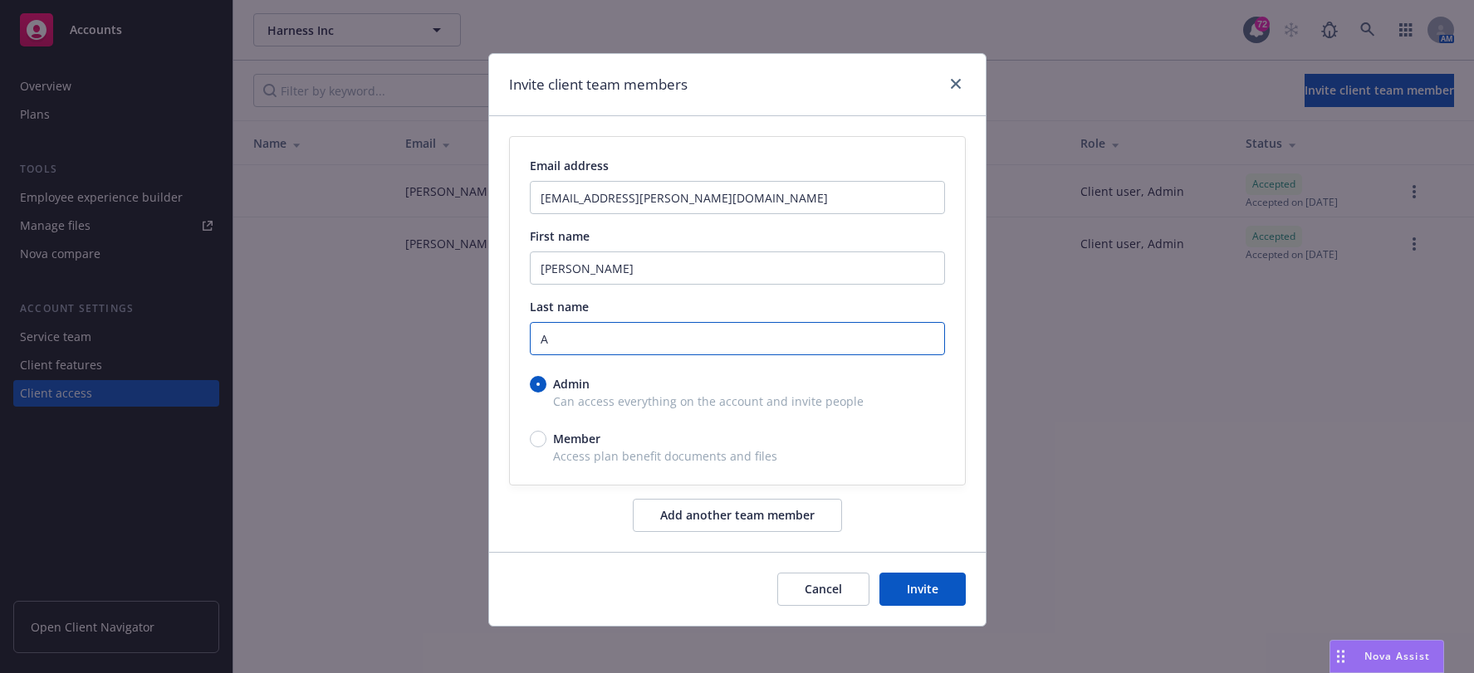 Image resolution: width=1474 pixels, height=673 pixels. I want to click on a: close, so click(956, 84).